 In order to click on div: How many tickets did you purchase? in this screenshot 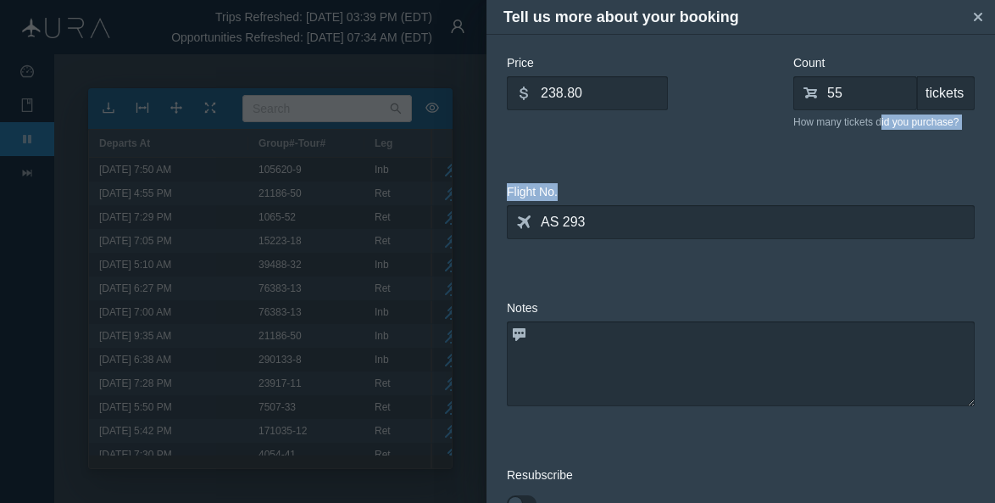, I will do `click(884, 122)`.